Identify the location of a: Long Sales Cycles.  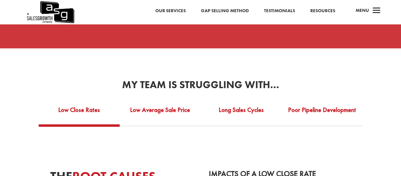
(241, 114).